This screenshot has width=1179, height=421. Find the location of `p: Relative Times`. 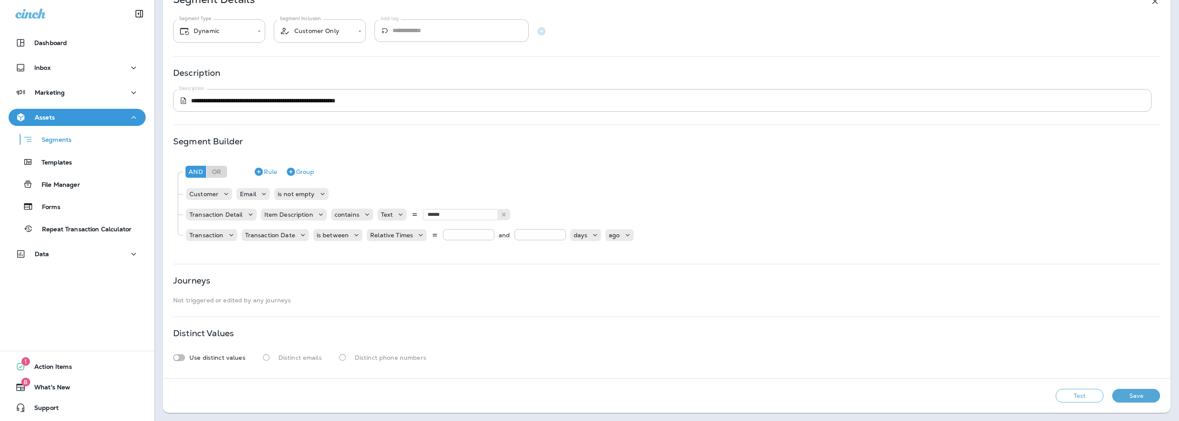

p: Relative Times is located at coordinates (392, 235).